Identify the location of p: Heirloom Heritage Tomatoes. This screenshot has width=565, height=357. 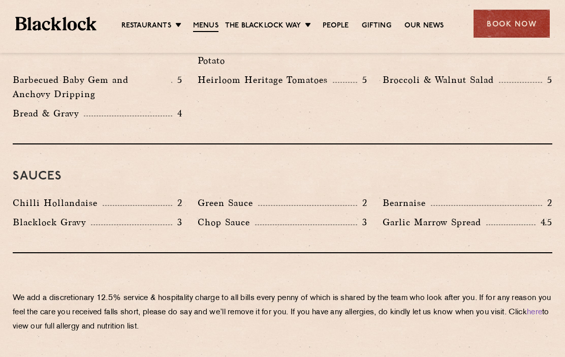
(265, 80).